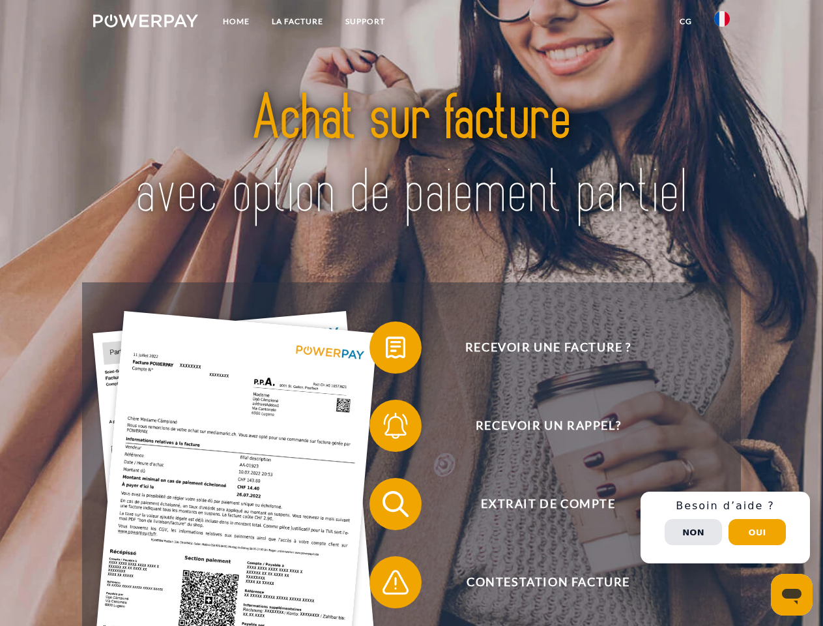 This screenshot has height=626, width=823. Describe the element at coordinates (297, 22) in the screenshot. I see `a: LA FACTURE` at that location.